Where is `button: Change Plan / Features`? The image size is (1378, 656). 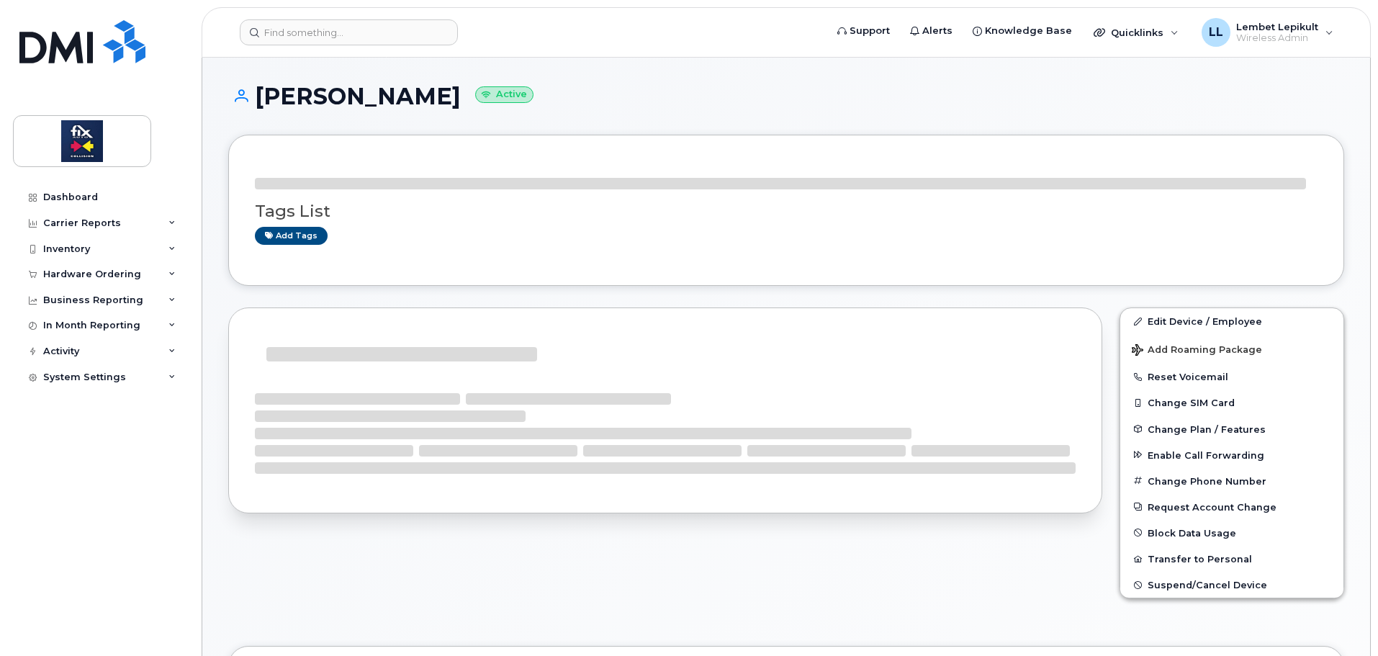
button: Change Plan / Features is located at coordinates (1232, 429).